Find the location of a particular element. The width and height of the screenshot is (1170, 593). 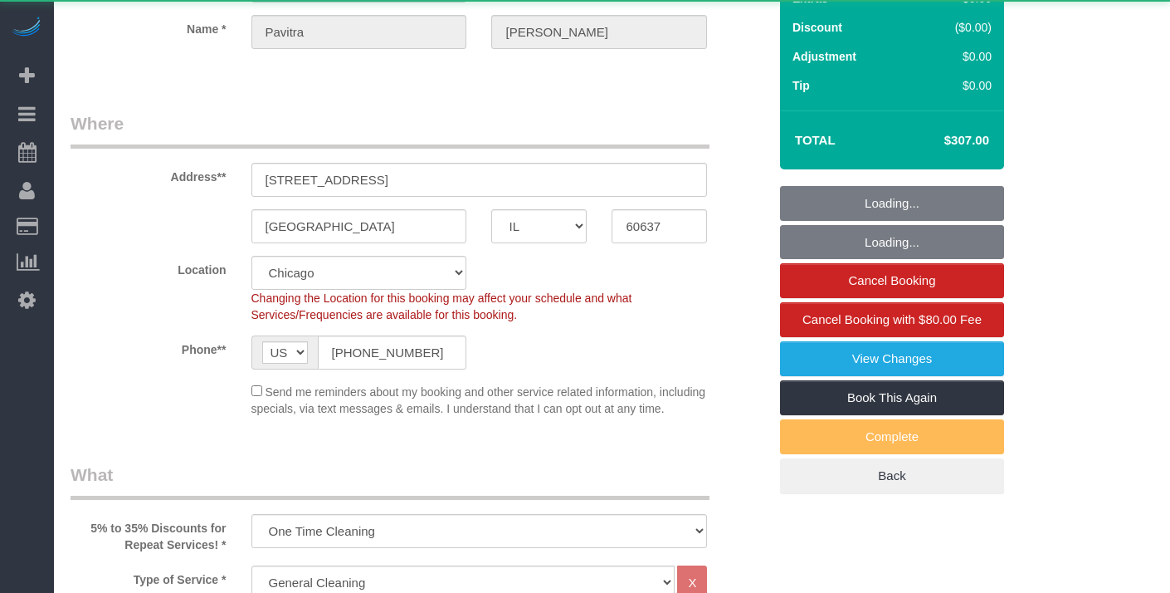

a: Cancel Booking with $80.00 Fee is located at coordinates (892, 319).